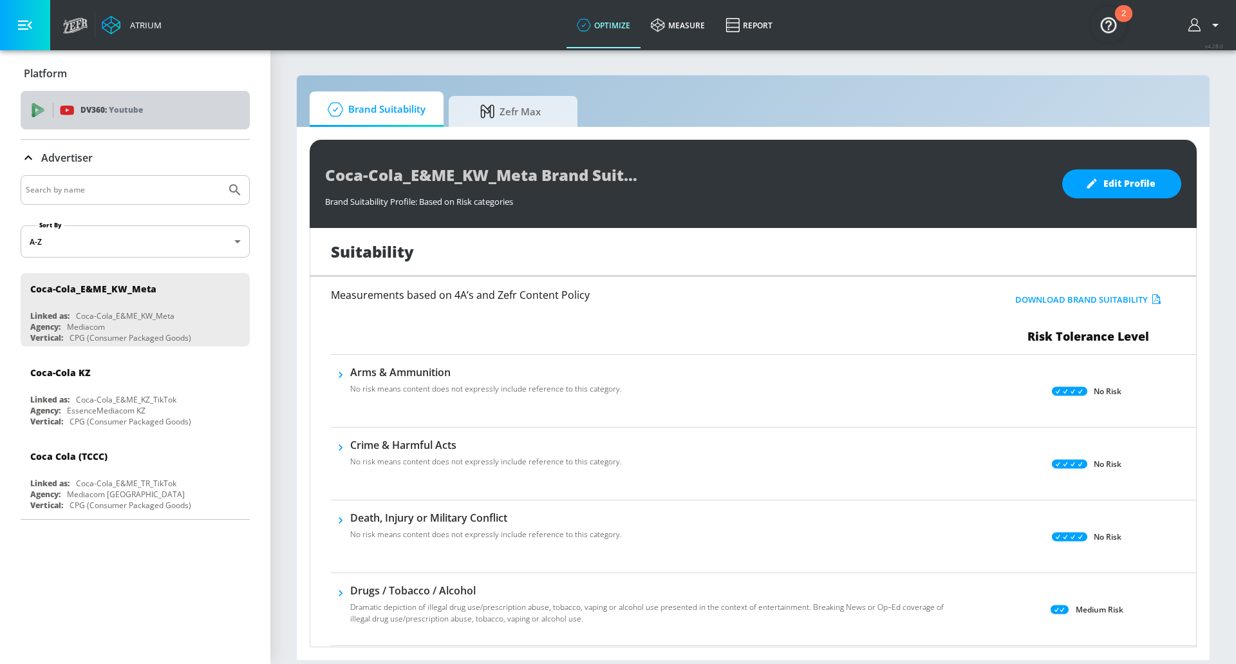  I want to click on p: Youtube, so click(126, 109).